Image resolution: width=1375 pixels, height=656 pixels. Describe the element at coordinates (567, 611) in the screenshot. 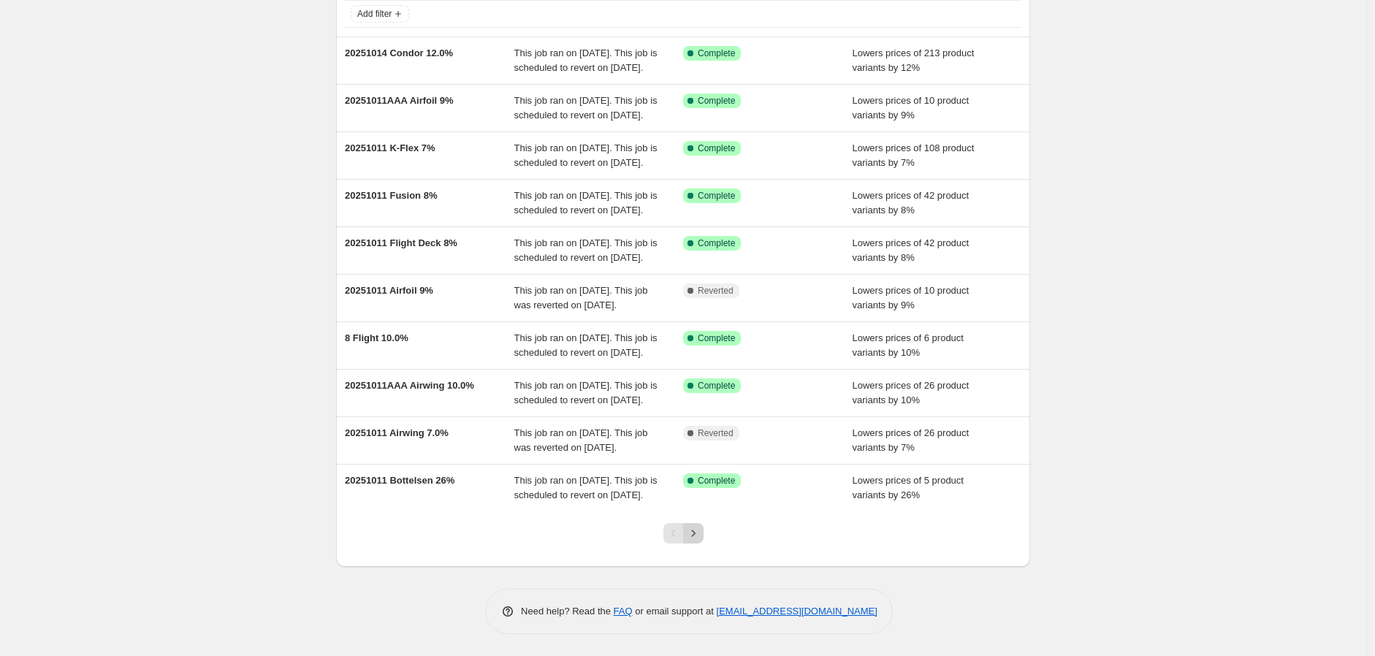

I see `span: Need help? Read the` at that location.